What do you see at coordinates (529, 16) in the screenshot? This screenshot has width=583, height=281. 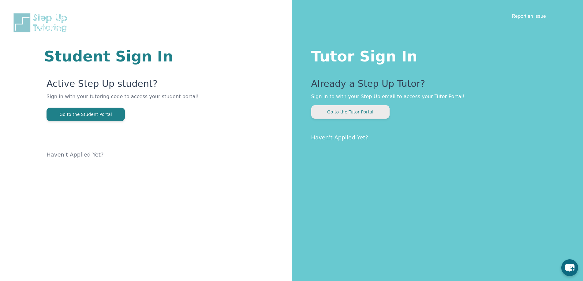 I see `a: Report an Issue` at bounding box center [529, 16].